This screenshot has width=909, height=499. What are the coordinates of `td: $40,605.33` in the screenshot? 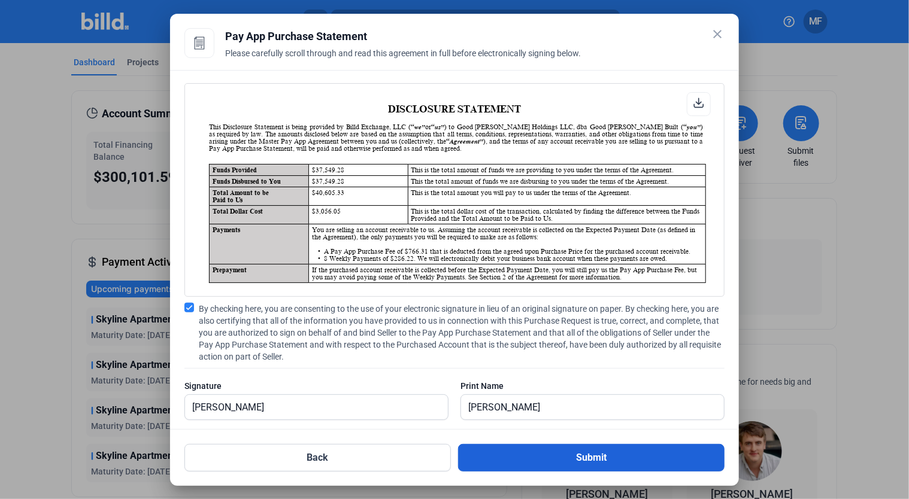 It's located at (358, 196).